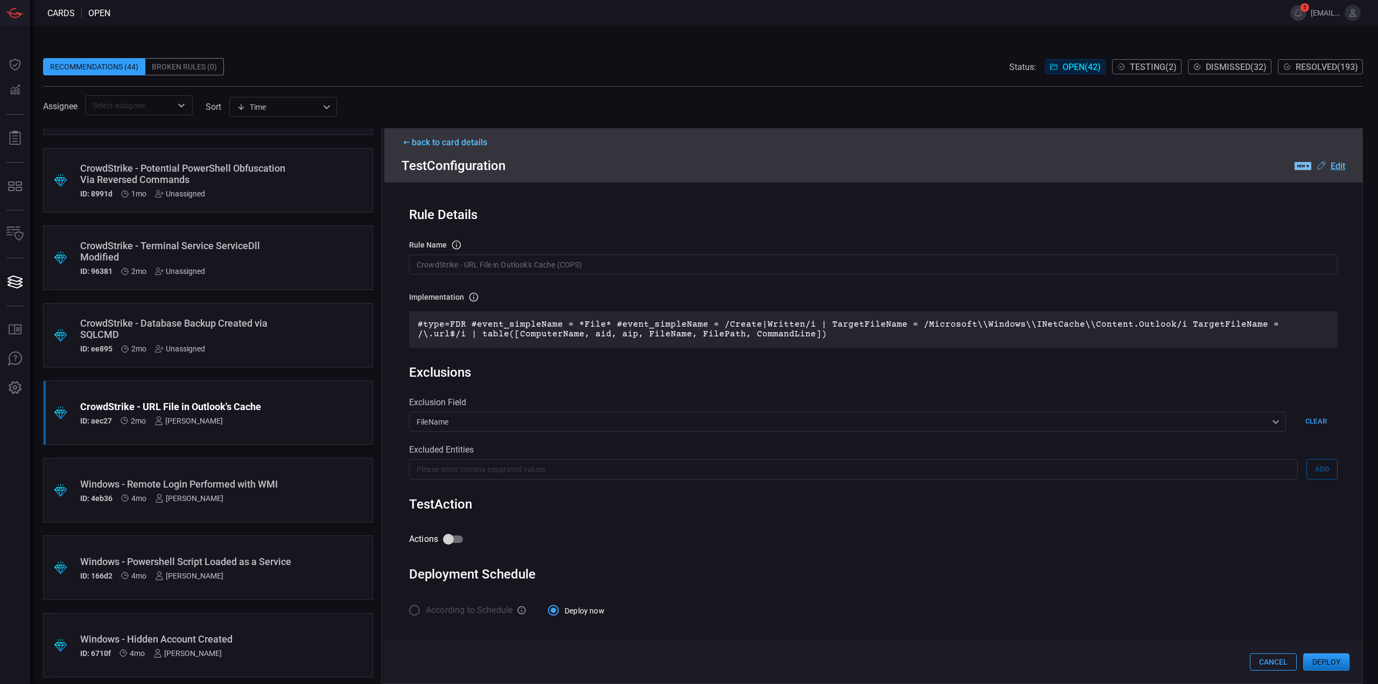 The height and width of the screenshot is (684, 1378). What do you see at coordinates (15, 90) in the screenshot?
I see `button: Detections` at bounding box center [15, 90].